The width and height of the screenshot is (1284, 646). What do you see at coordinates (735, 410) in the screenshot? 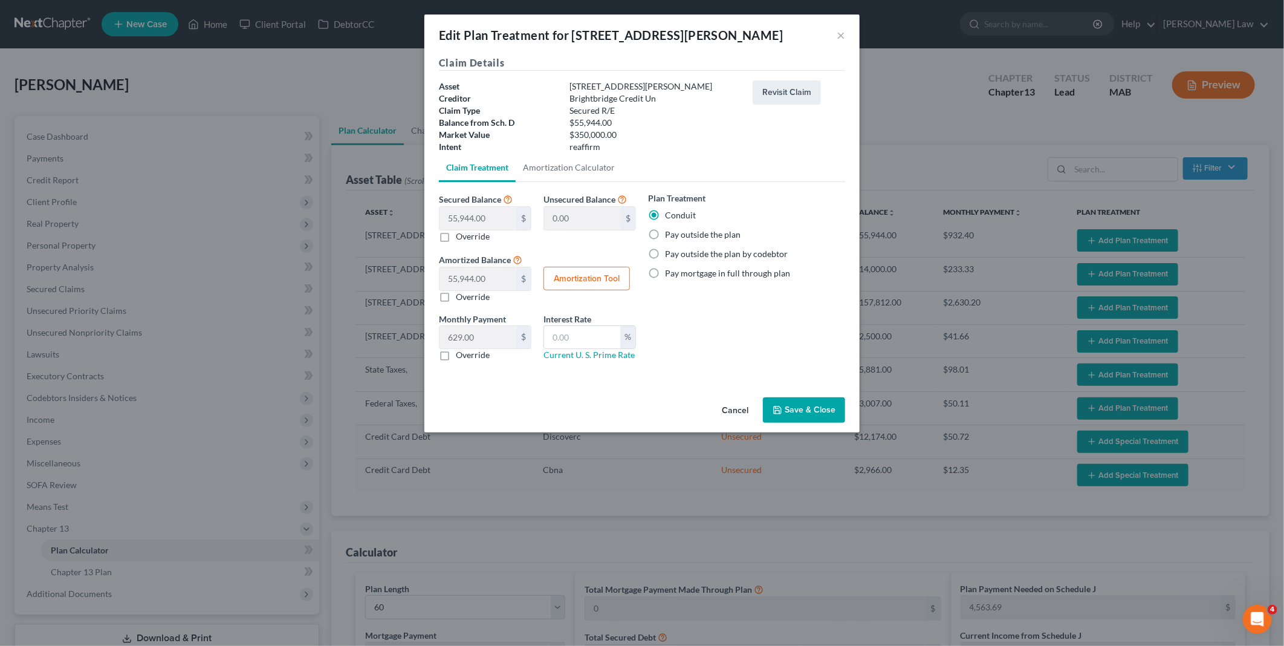
I see `button: Cancel` at bounding box center [735, 410].